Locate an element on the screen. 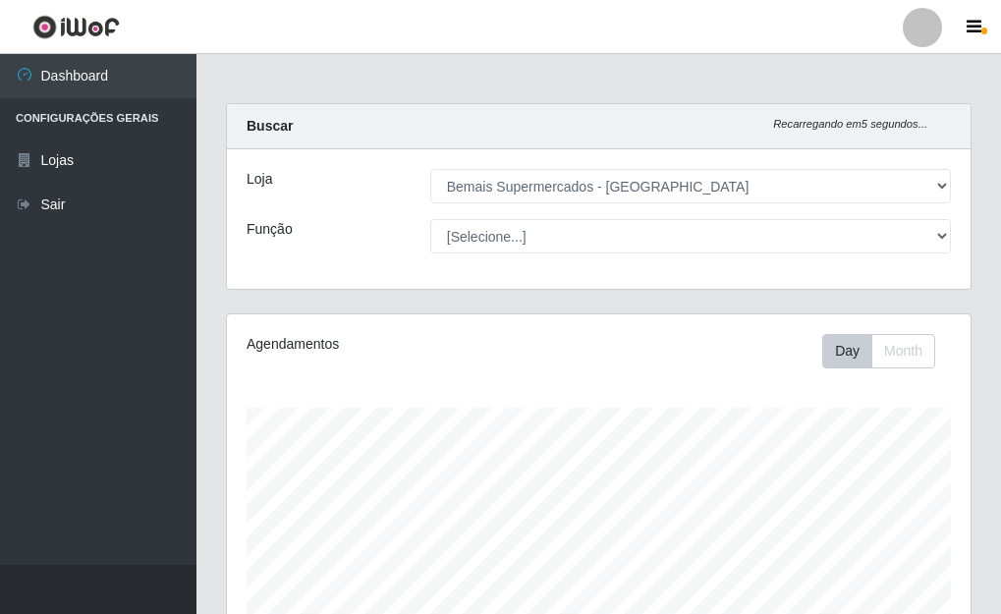 The width and height of the screenshot is (1001, 614). div: Toolbar with button groups is located at coordinates (886, 351).